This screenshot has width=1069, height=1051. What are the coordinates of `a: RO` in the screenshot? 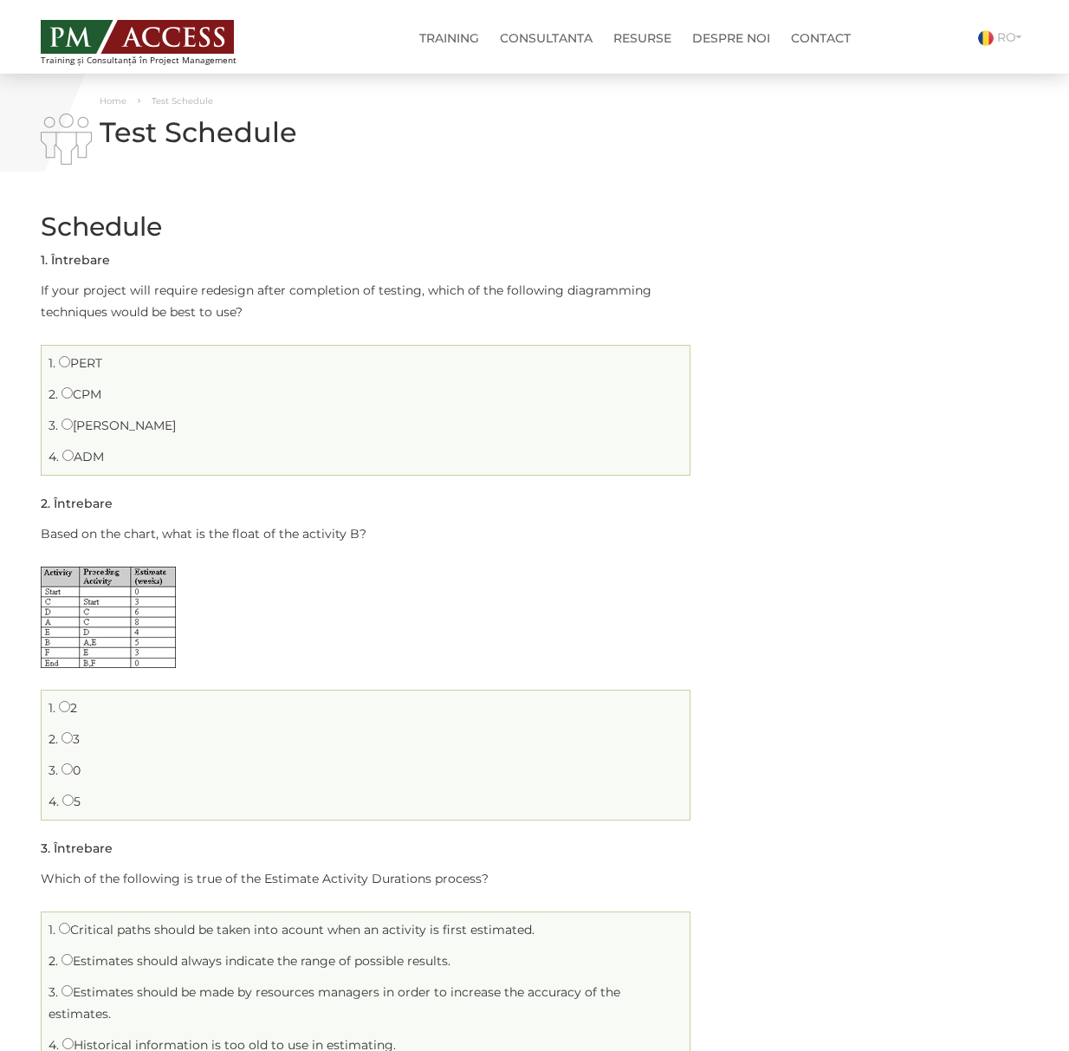 It's located at (1003, 37).